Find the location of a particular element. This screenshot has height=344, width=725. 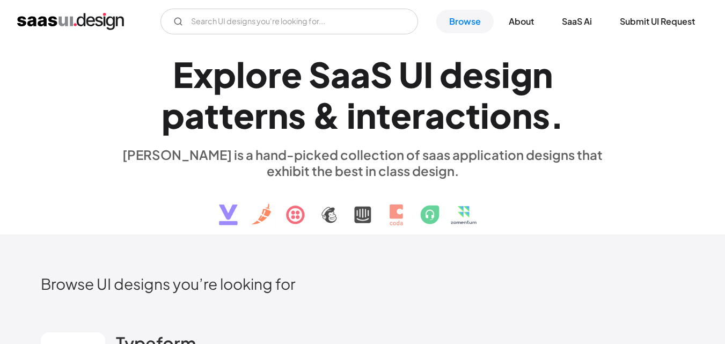

img: text, icon, saas logo is located at coordinates (363, 207).